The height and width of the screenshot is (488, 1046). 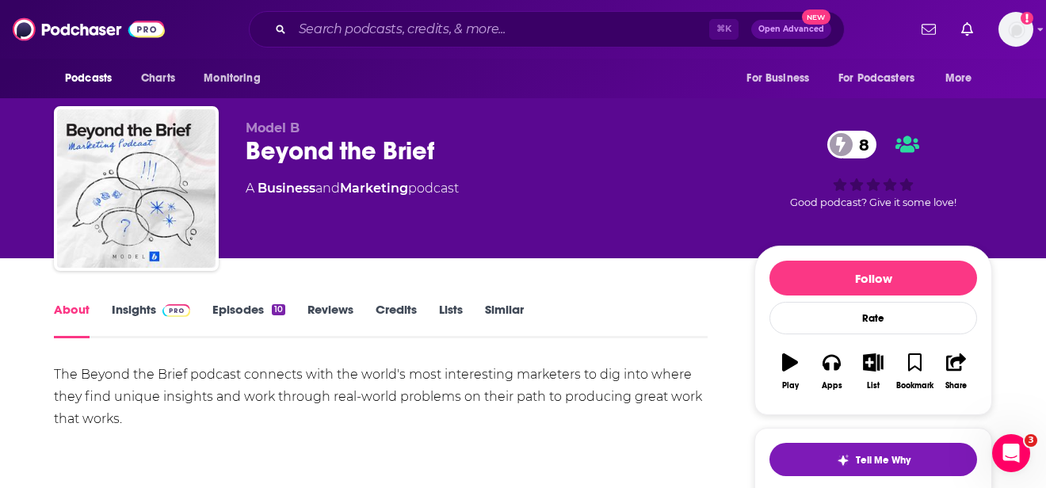 I want to click on span: Model B, so click(x=273, y=128).